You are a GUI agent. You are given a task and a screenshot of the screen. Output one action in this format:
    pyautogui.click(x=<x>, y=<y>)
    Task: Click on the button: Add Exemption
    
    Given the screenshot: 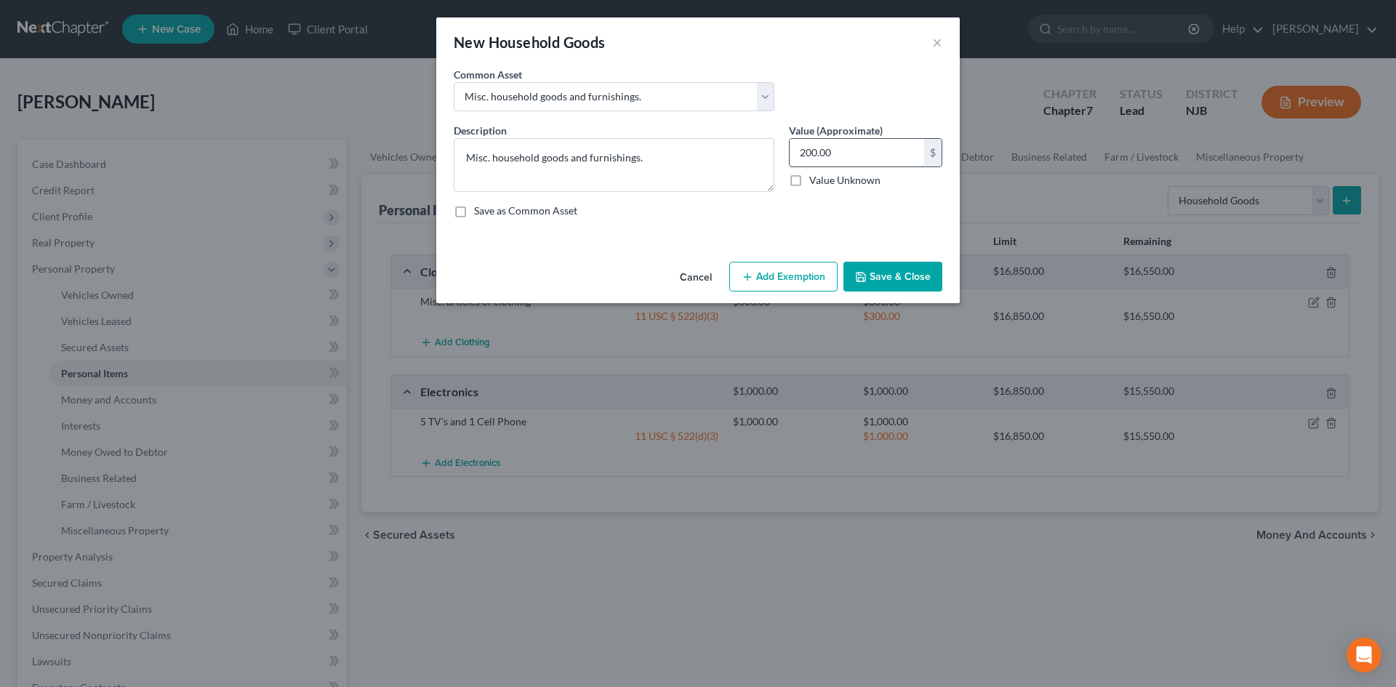 What is the action you would take?
    pyautogui.click(x=783, y=277)
    